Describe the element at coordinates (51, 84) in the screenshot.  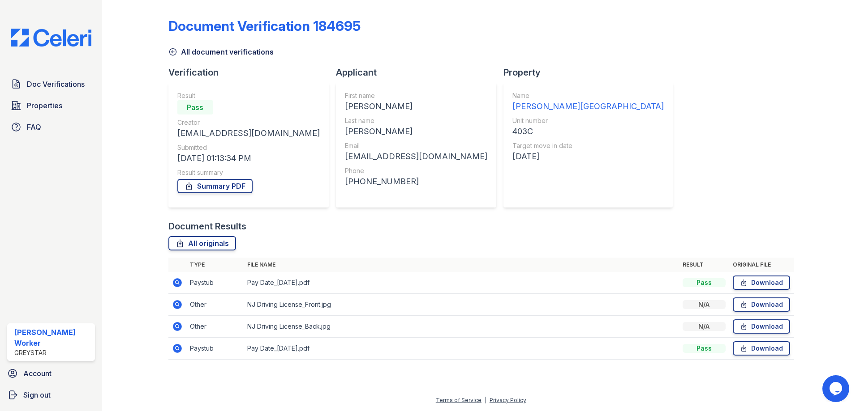
I see `a: Doc Verifications` at that location.